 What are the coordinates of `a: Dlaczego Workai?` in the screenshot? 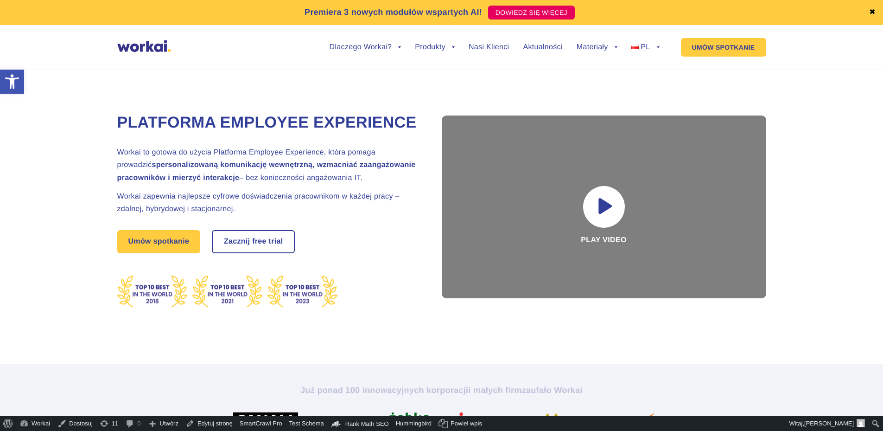 It's located at (365, 47).